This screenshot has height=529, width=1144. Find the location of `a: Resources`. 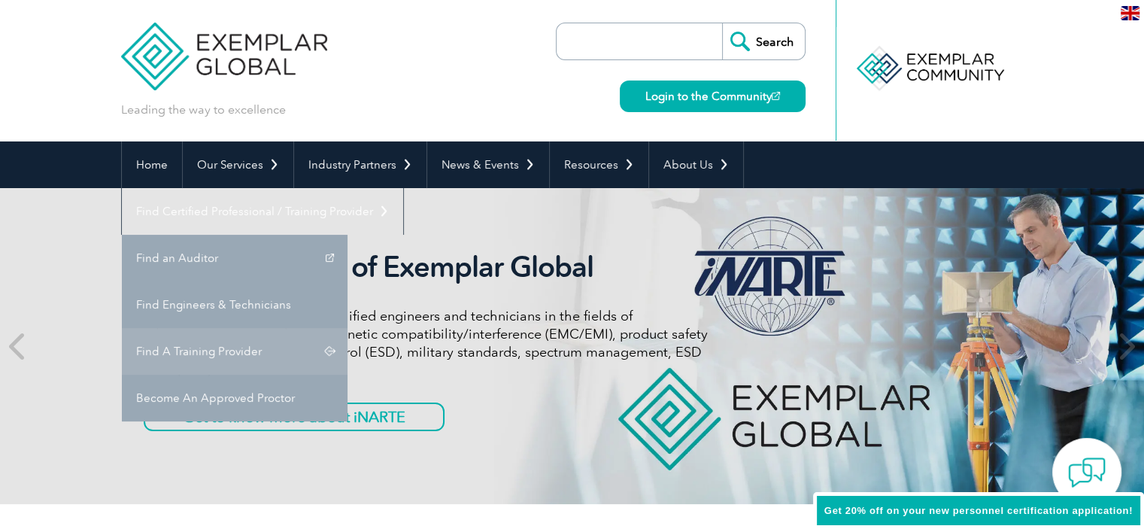

a: Resources is located at coordinates (599, 165).